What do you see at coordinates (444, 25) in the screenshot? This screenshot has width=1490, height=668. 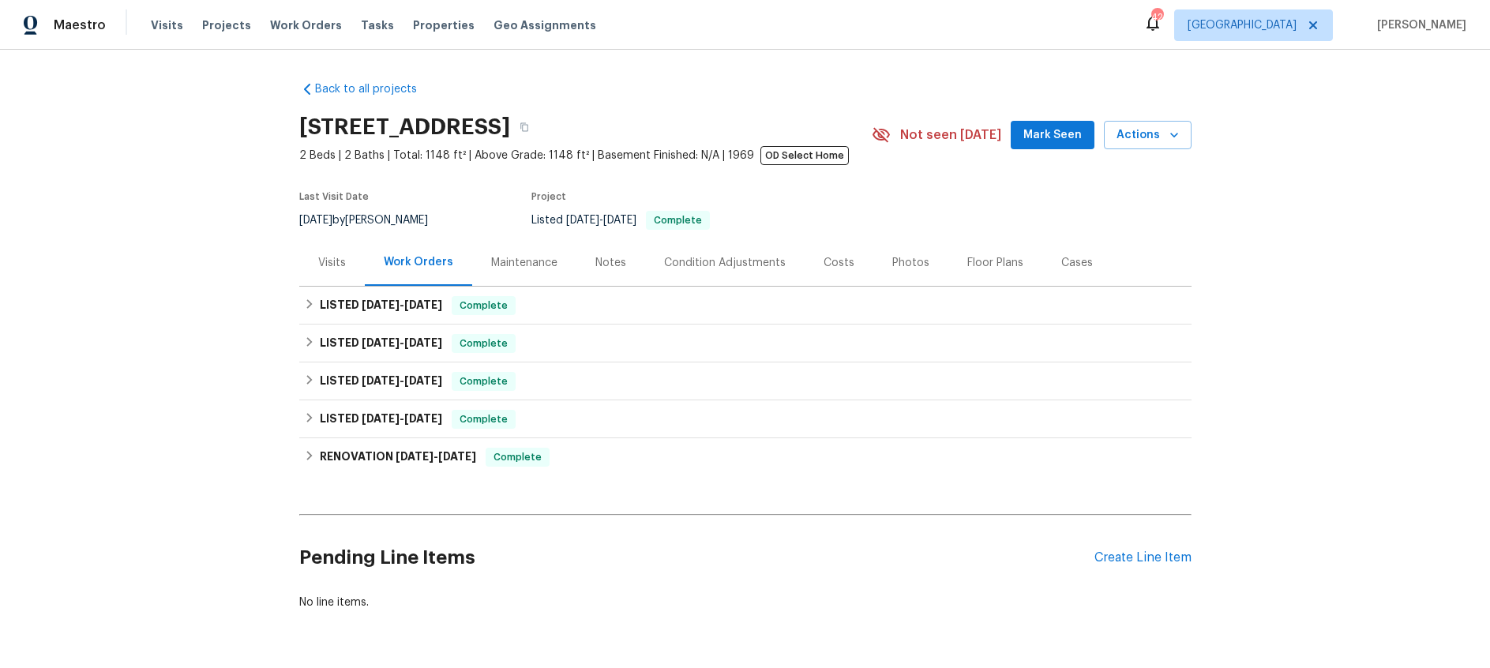 I see `span: Properties` at bounding box center [444, 25].